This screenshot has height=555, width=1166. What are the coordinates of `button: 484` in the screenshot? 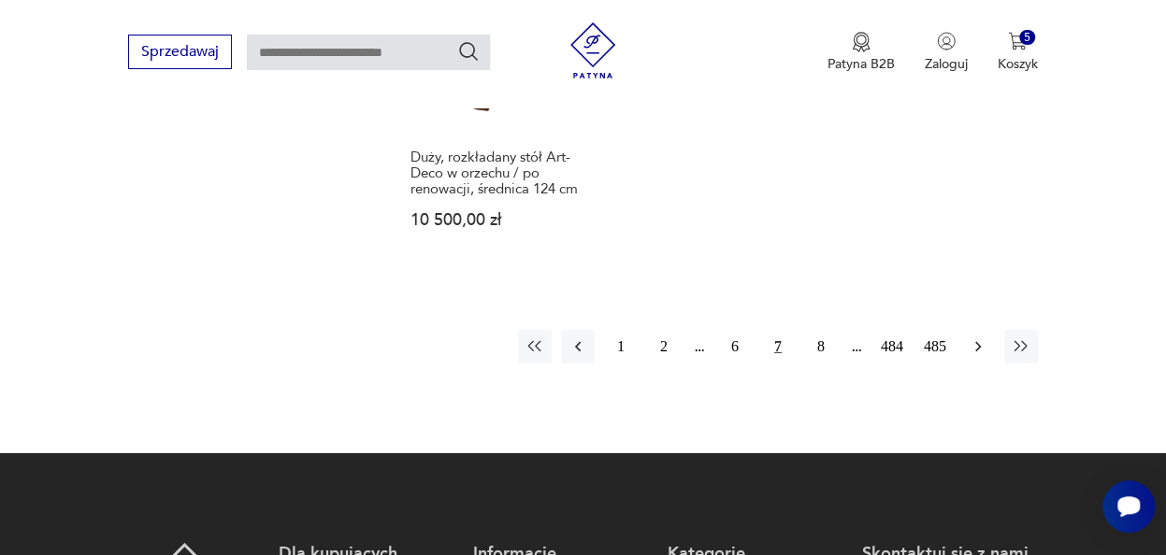 It's located at (892, 347).